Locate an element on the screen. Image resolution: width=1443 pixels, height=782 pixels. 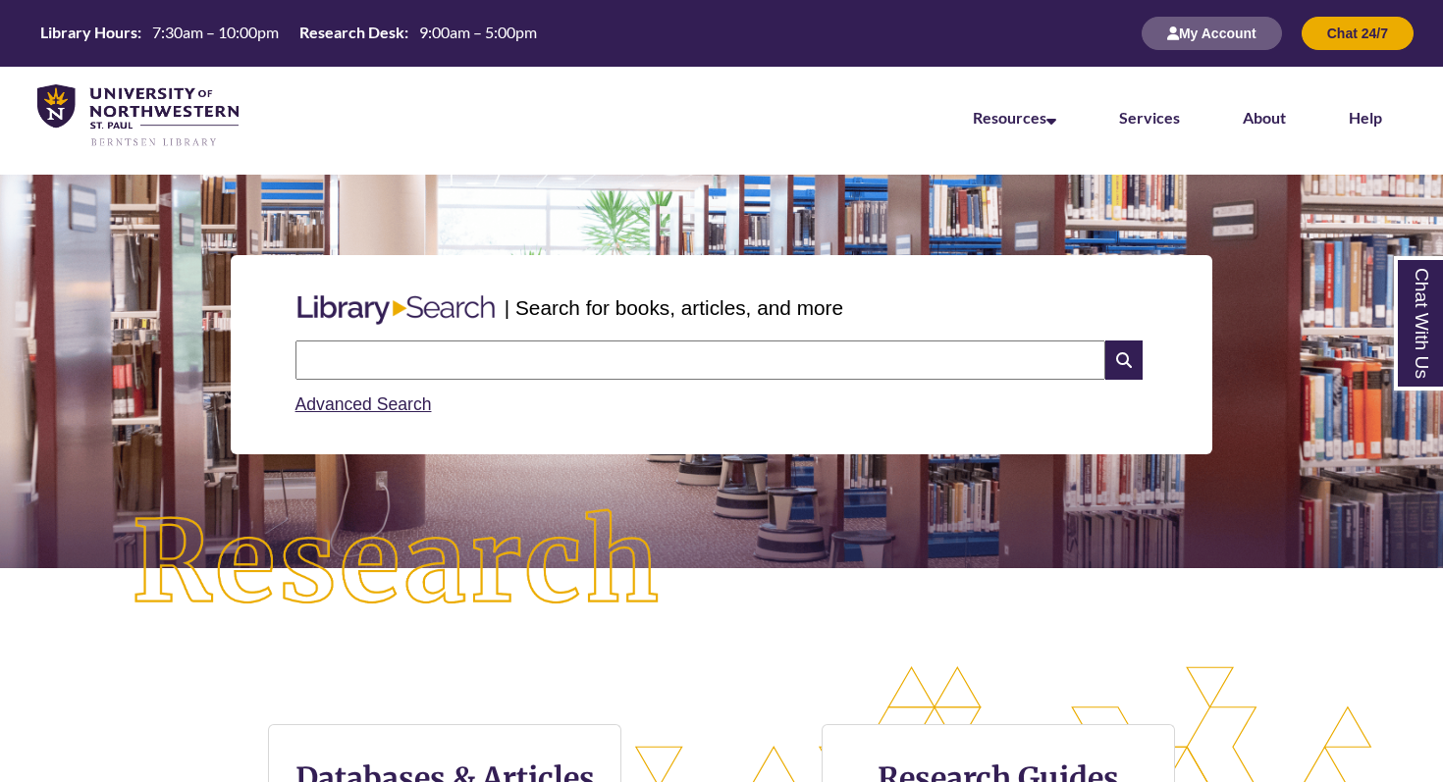
th: Library Hours: is located at coordinates (88, 32).